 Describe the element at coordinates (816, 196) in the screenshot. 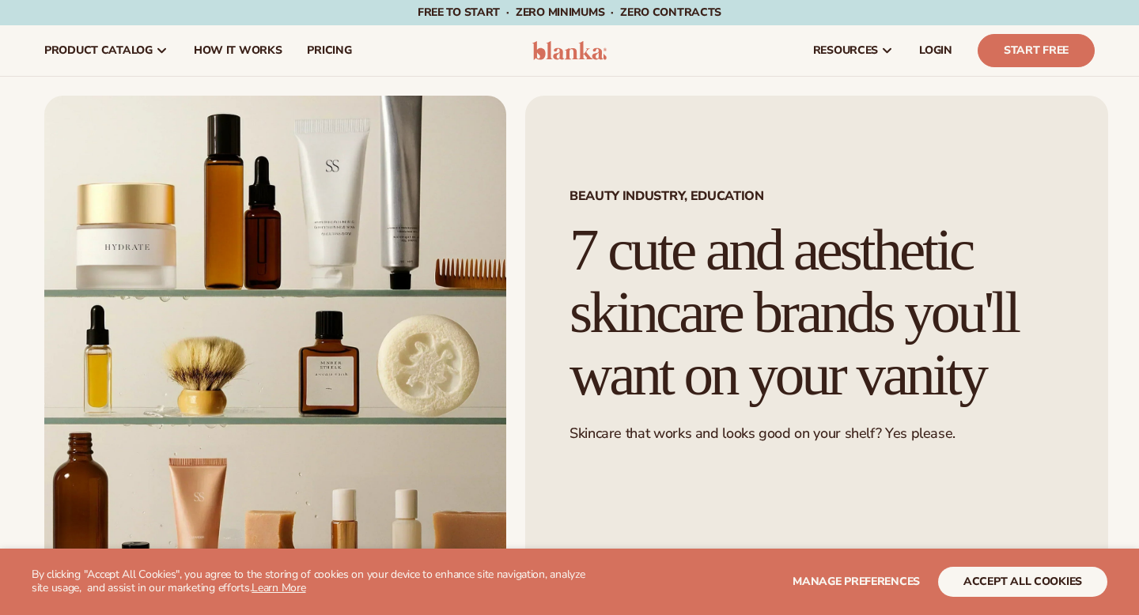

I see `span: Beauty industry, Education` at that location.